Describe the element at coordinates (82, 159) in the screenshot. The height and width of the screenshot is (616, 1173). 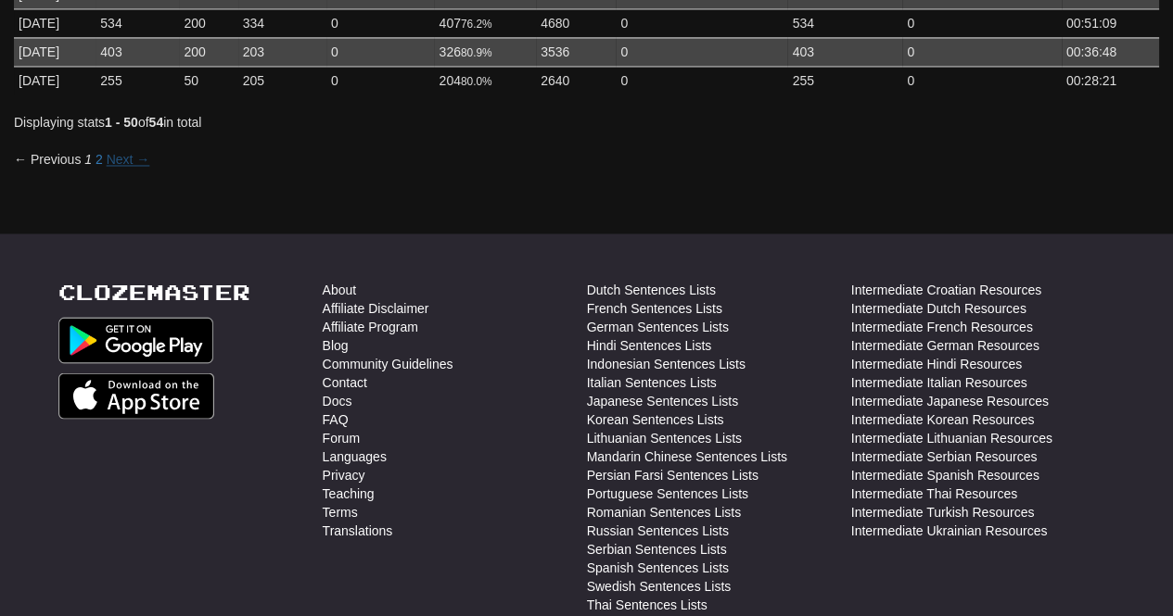
I see `div: Pagination` at that location.